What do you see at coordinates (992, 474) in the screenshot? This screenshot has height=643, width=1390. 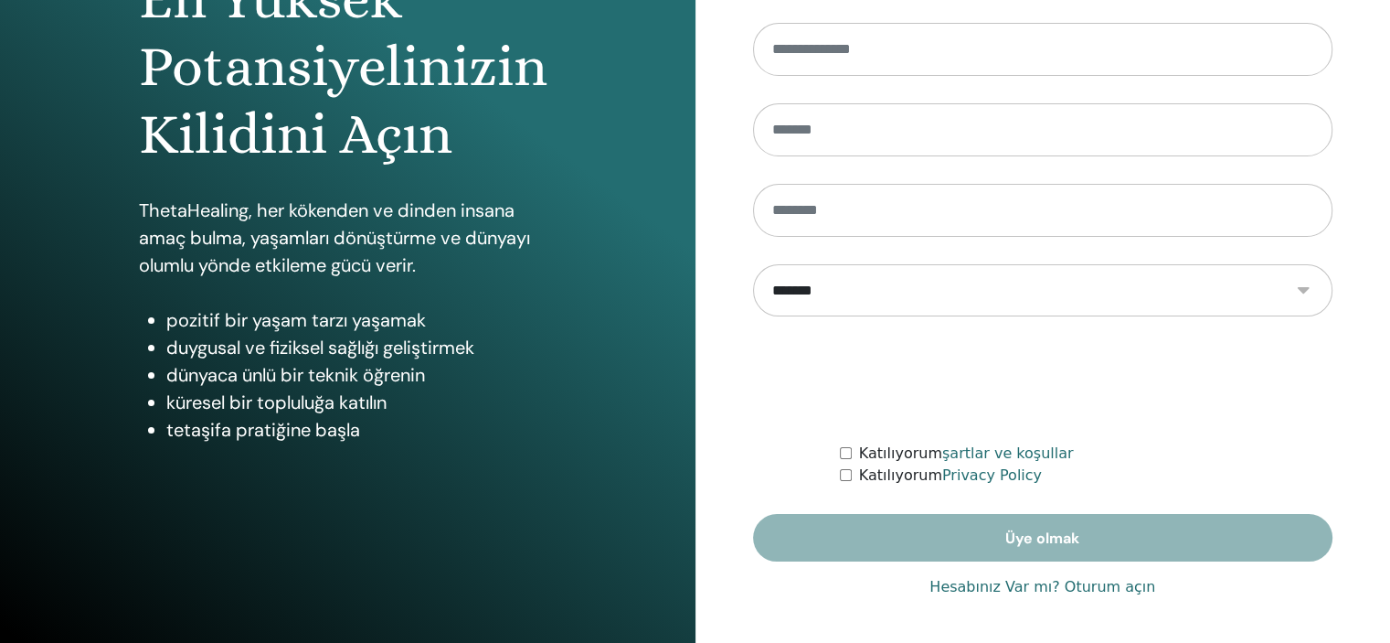 I see `a: Privacy Policy` at bounding box center [992, 474].